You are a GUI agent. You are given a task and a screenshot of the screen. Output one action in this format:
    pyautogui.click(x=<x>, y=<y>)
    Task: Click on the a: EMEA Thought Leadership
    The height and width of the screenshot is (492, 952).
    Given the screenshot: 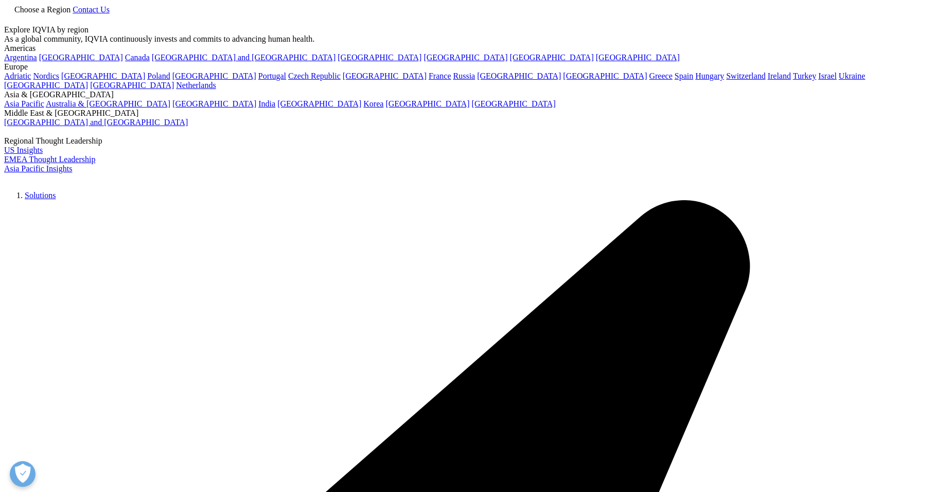 What is the action you would take?
    pyautogui.click(x=49, y=159)
    